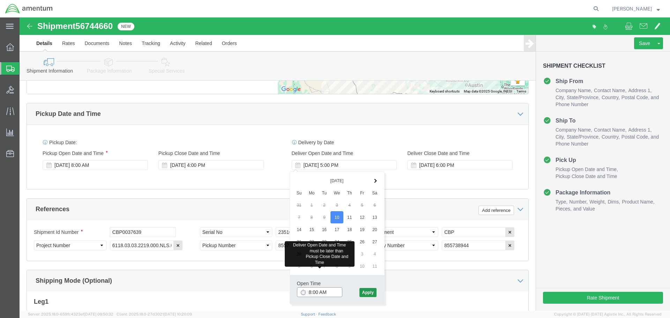 Image resolution: width=670 pixels, height=318 pixels. I want to click on span: Server: 2025.18.0-659fc4323ef, so click(71, 314).